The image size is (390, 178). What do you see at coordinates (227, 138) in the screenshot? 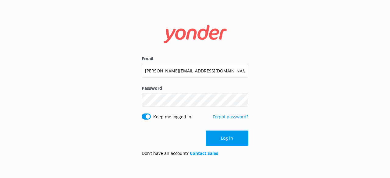
I see `button: Log in` at bounding box center [227, 138].